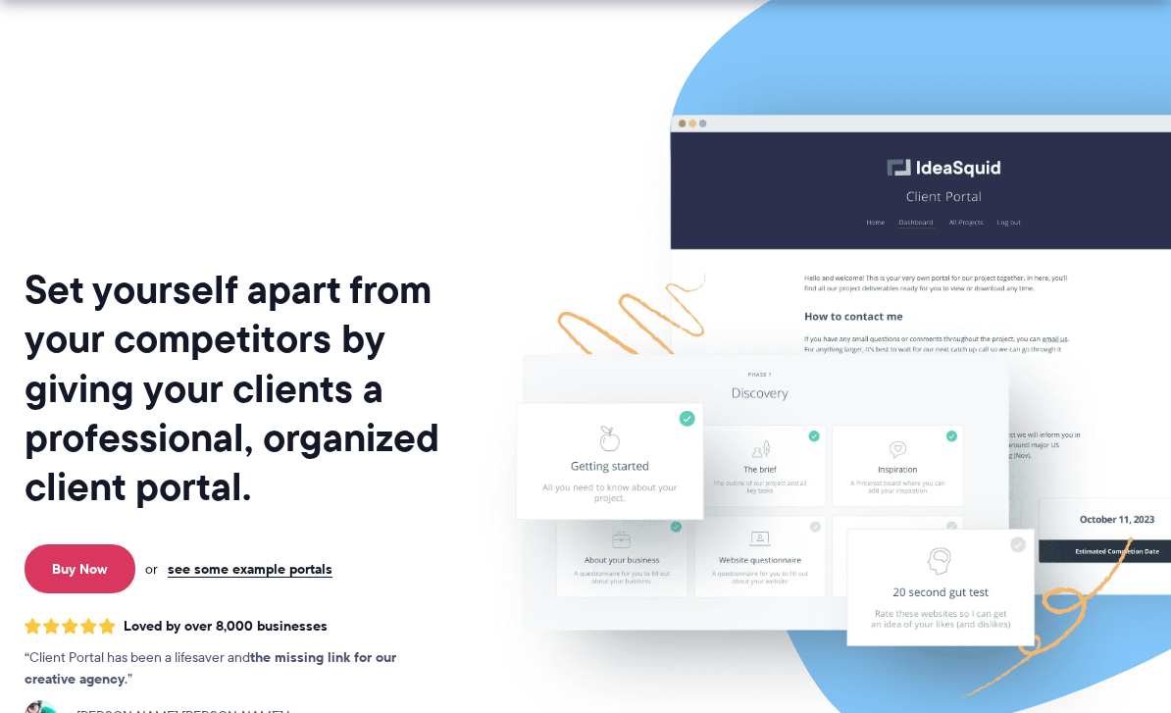 Image resolution: width=1171 pixels, height=713 pixels. Describe the element at coordinates (226, 626) in the screenshot. I see `span: Loved by over 8,000 businesses` at that location.